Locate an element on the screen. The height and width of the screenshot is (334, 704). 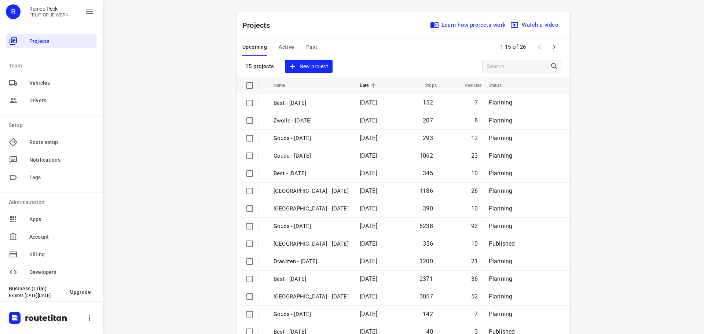
span: Billing is located at coordinates (62, 255).